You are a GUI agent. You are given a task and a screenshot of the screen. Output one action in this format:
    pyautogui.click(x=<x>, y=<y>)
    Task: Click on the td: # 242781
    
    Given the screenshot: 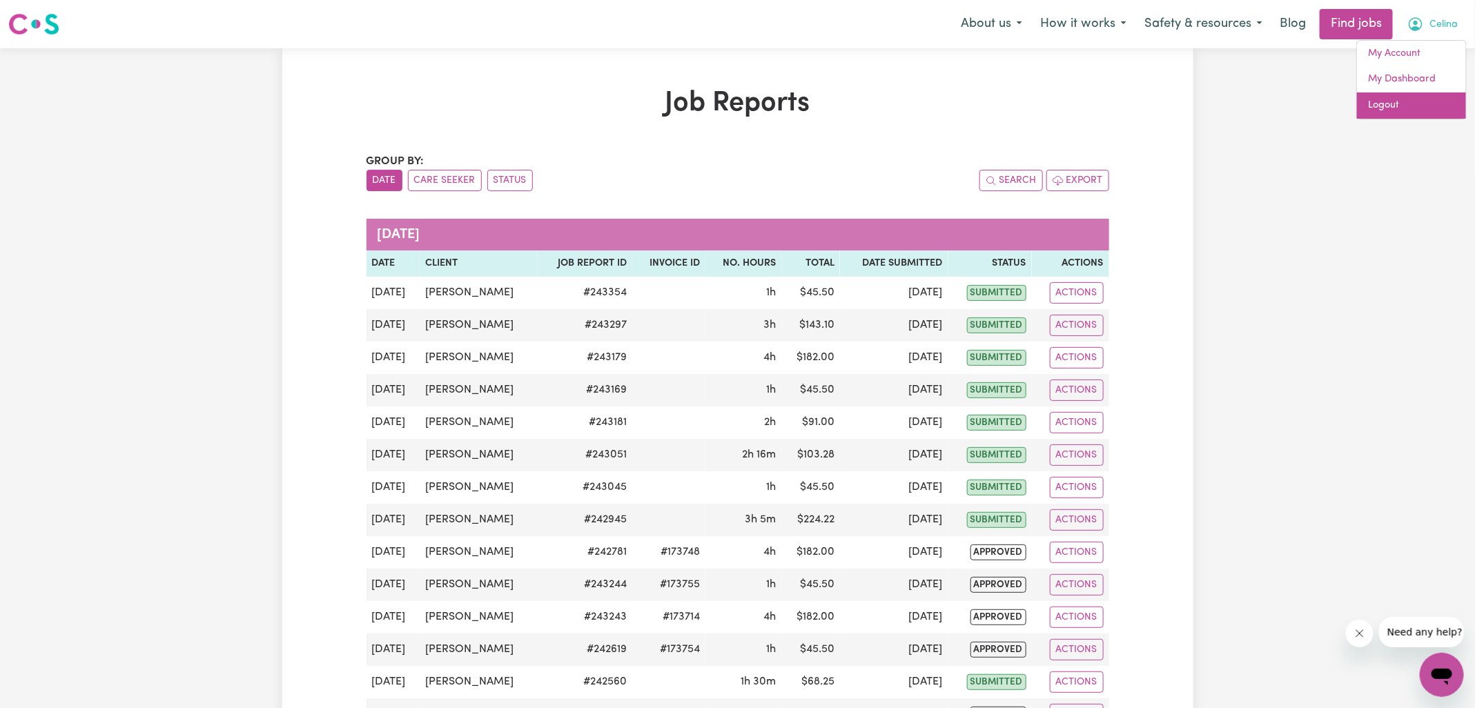 What is the action you would take?
    pyautogui.click(x=585, y=552)
    